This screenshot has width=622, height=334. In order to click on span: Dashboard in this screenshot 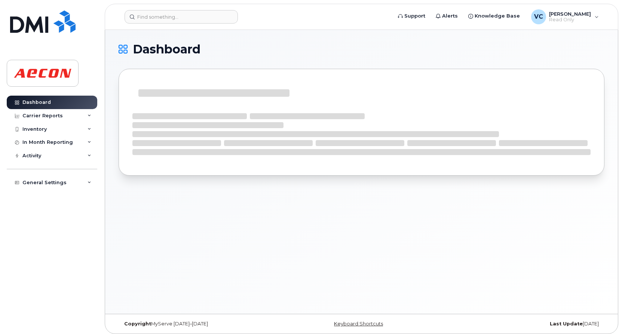, I will do `click(166, 49)`.